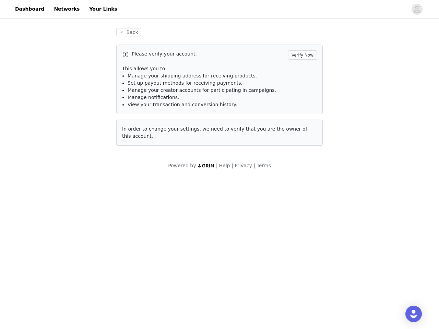  I want to click on div: Open Intercom Messenger, so click(414, 314).